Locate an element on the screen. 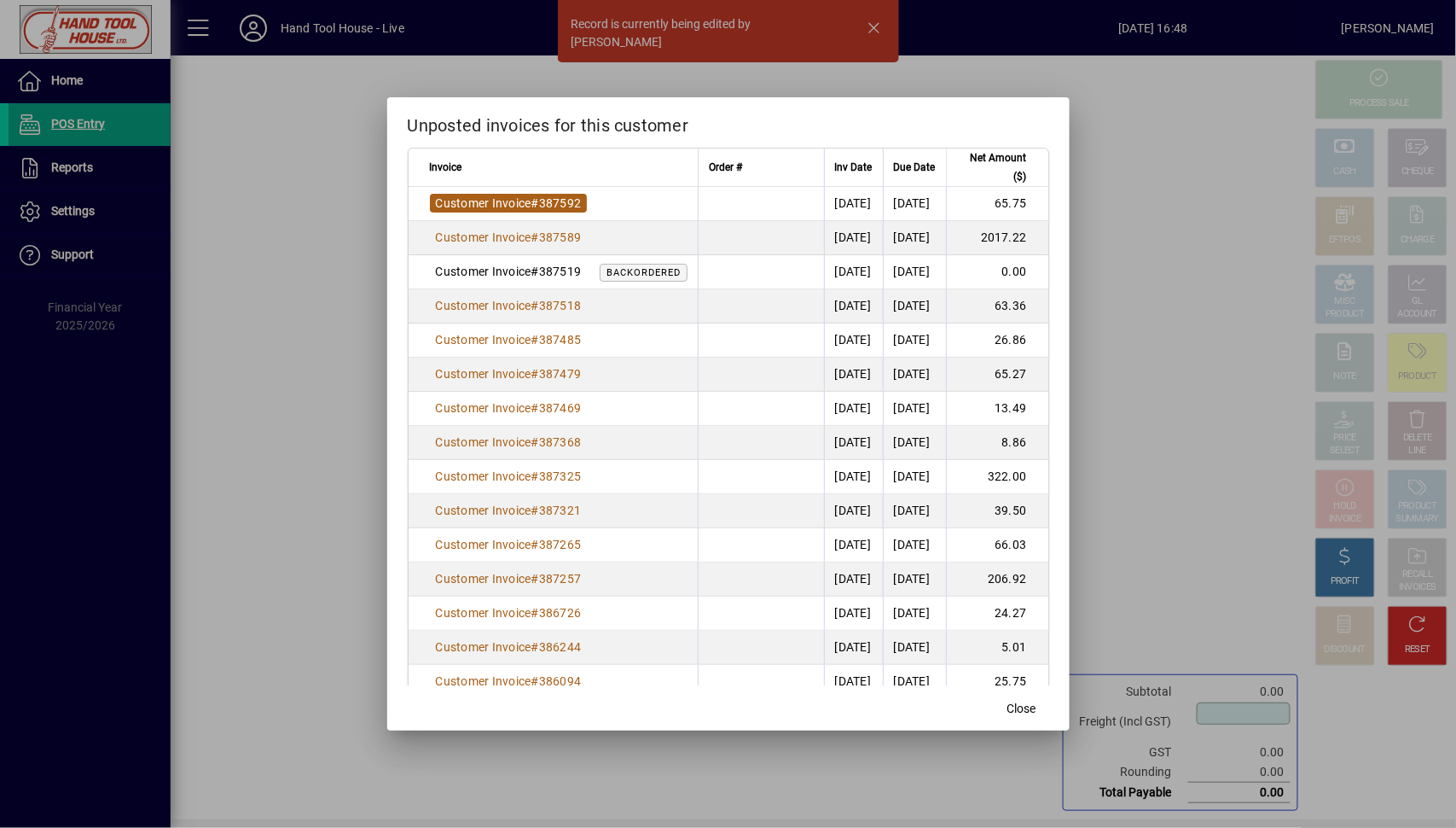 The width and height of the screenshot is (1456, 828). a: Customer Invoice#387265 is located at coordinates (508, 544).